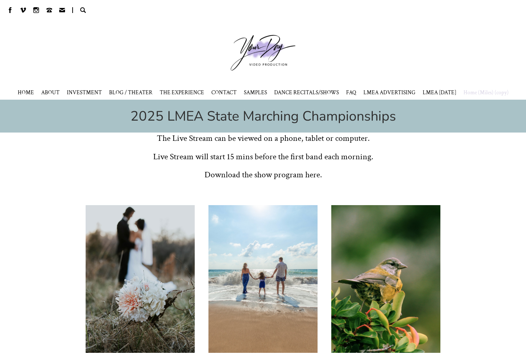 The width and height of the screenshot is (526, 355). Describe the element at coordinates (84, 93) in the screenshot. I see `a: INVESTMENT` at that location.